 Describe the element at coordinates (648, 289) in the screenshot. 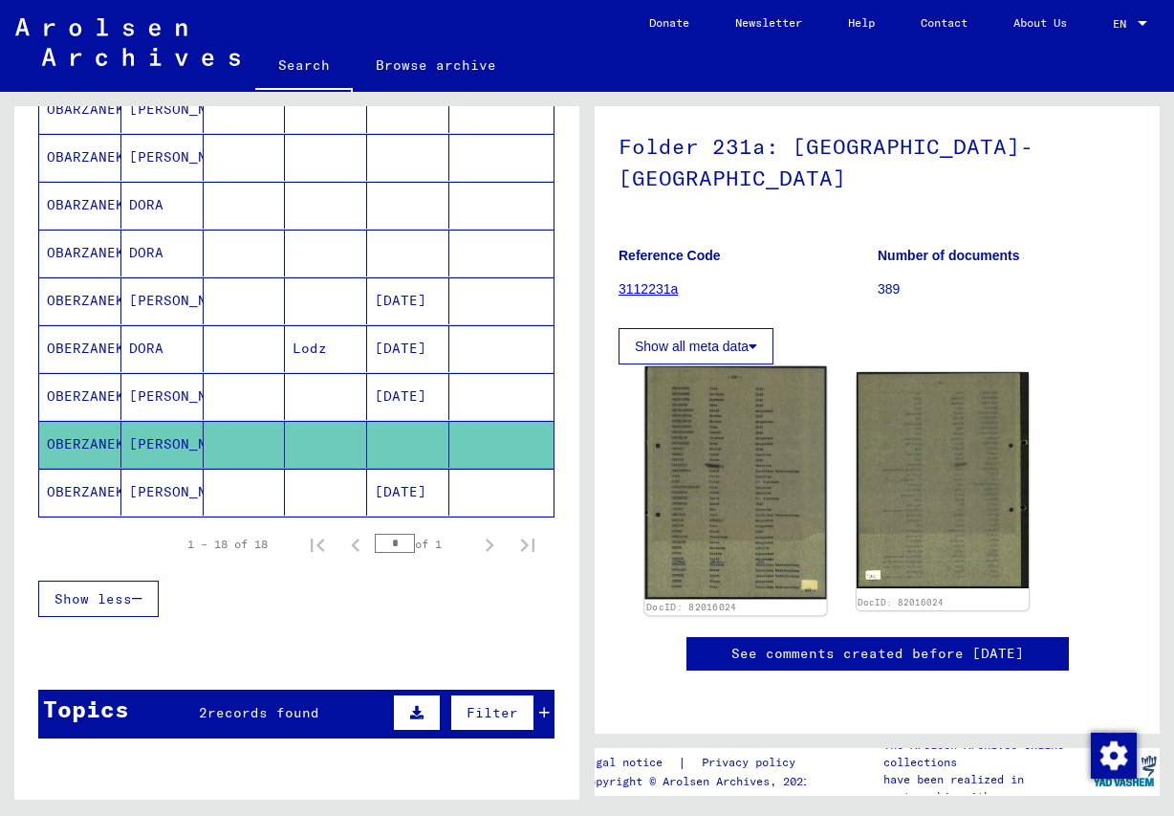

I see `a: 3112231a` at that location.